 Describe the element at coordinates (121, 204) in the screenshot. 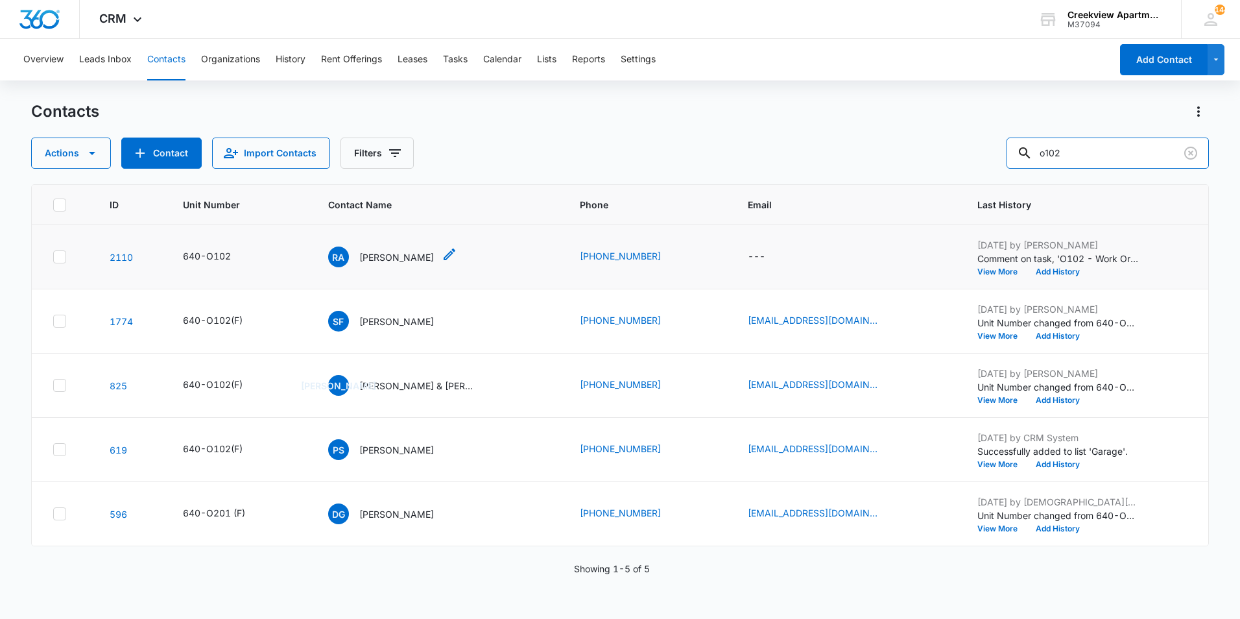

I see `span: ID` at that location.